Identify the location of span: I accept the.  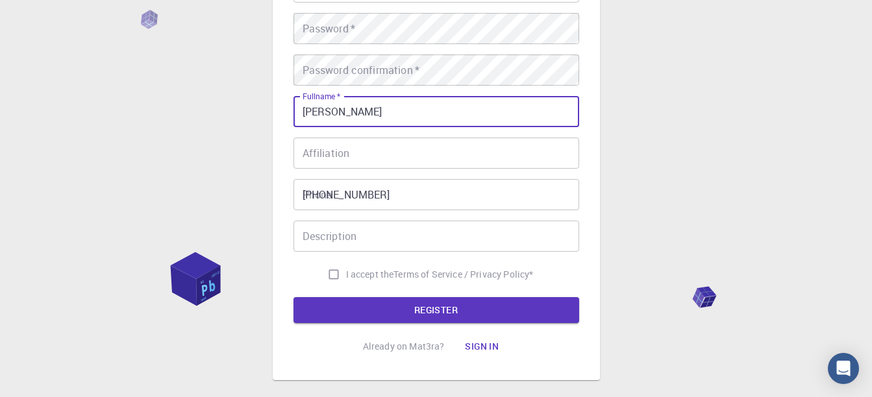
(370, 275).